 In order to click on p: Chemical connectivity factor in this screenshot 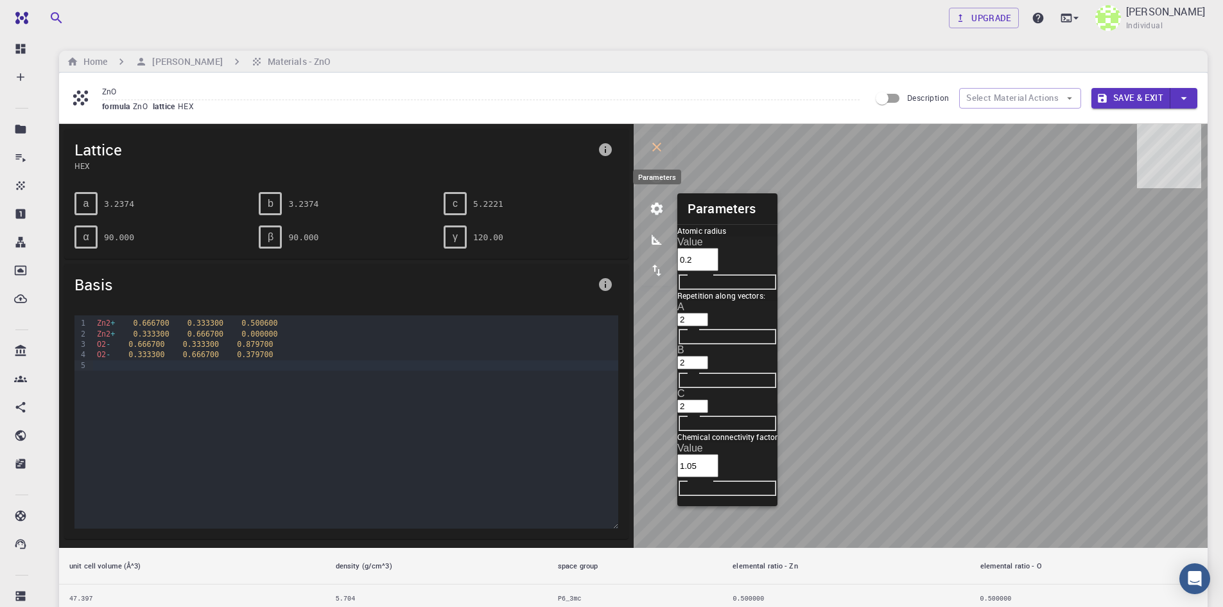, I will do `click(728, 437)`.